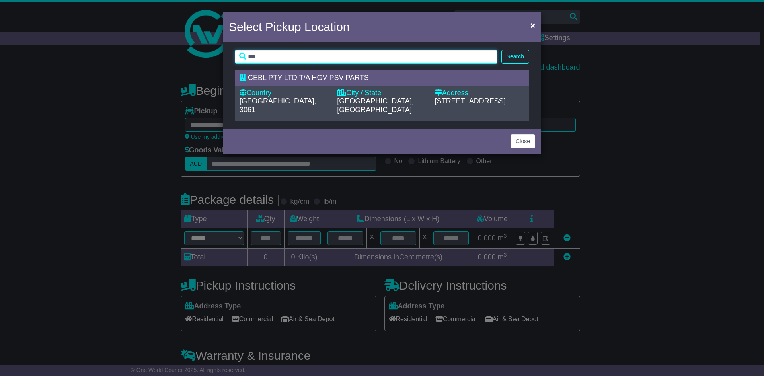 The width and height of the screenshot is (764, 376). I want to click on div: Address, so click(480, 93).